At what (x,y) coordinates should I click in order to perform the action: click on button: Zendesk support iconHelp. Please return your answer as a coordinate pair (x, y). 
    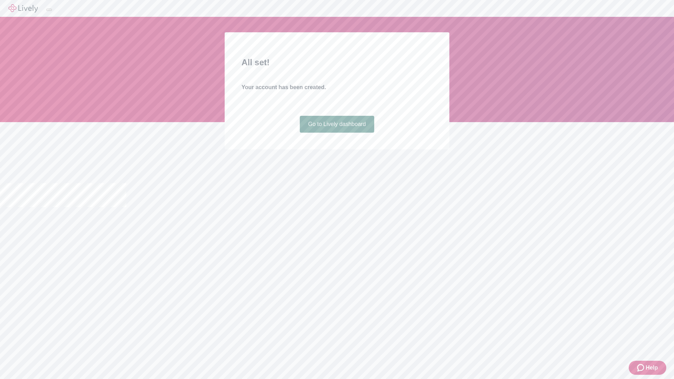
    Looking at the image, I should click on (647, 368).